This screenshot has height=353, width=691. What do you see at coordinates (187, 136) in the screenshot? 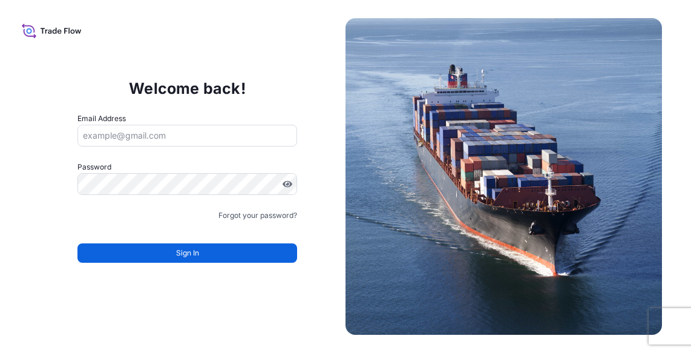
I see `input: example@gmail.com` at bounding box center [187, 136].